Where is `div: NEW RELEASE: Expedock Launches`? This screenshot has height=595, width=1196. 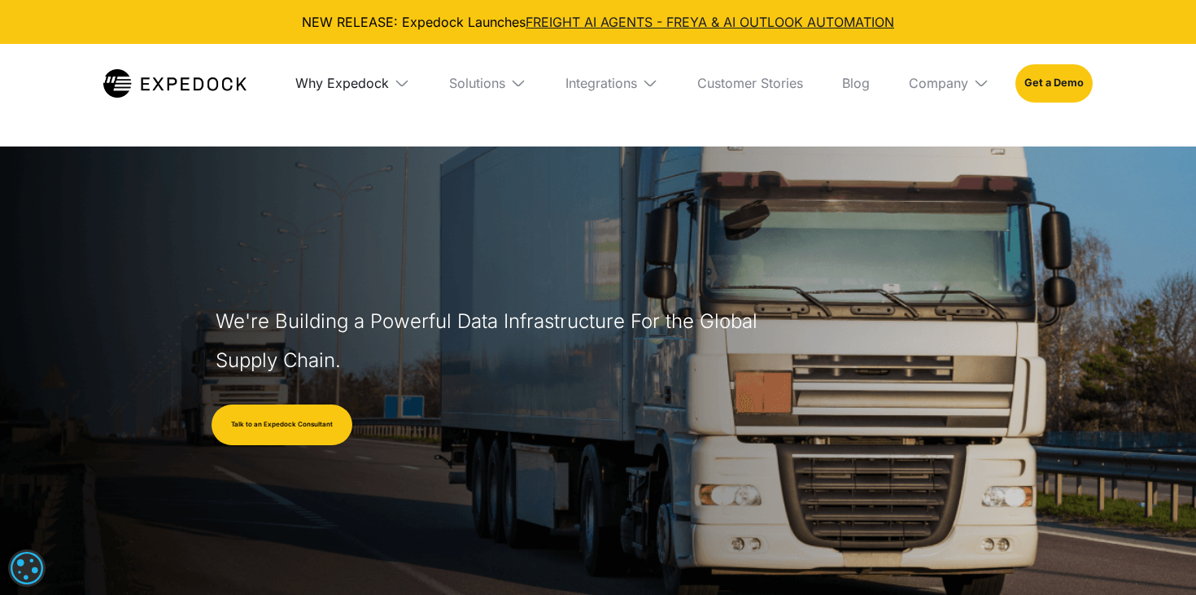
div: NEW RELEASE: Expedock Launches is located at coordinates (598, 22).